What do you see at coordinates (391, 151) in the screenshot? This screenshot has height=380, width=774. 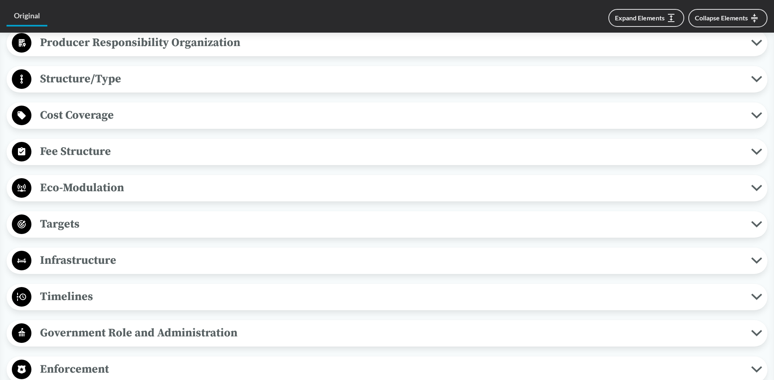 I see `span: Fee Structure` at bounding box center [391, 151].